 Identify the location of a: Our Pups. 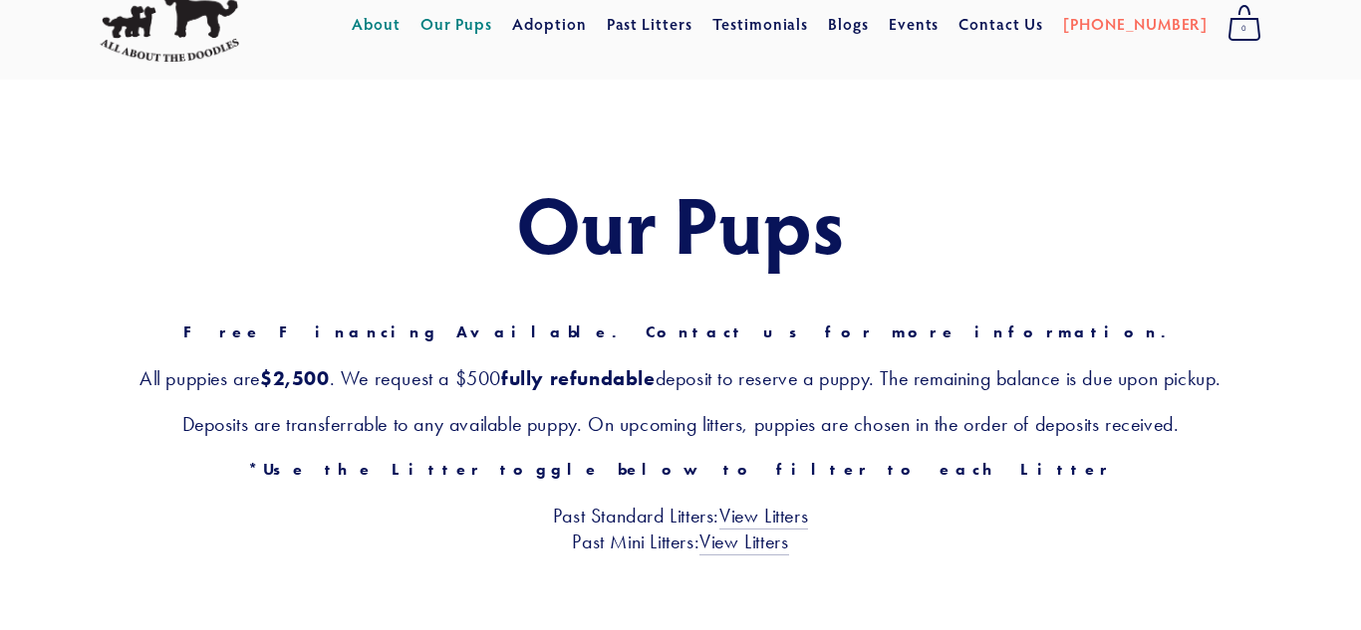
(456, 24).